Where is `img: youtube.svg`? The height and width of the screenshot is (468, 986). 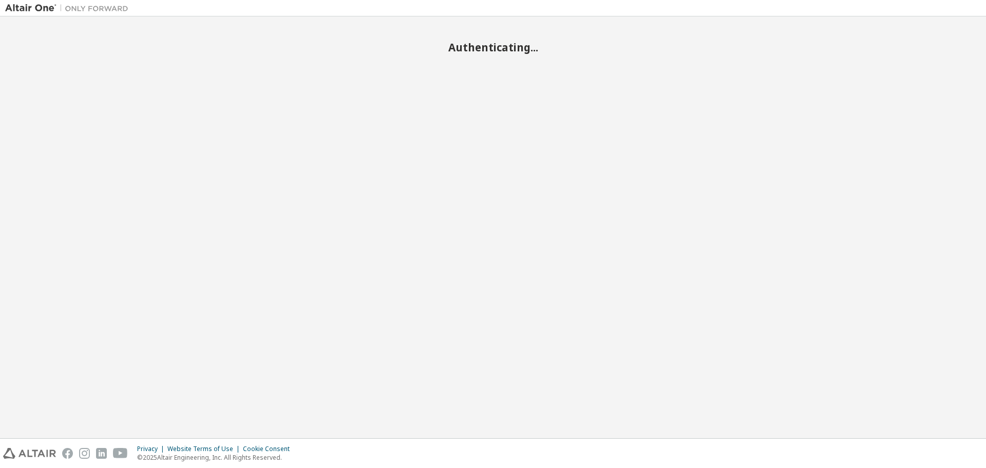
img: youtube.svg is located at coordinates (120, 453).